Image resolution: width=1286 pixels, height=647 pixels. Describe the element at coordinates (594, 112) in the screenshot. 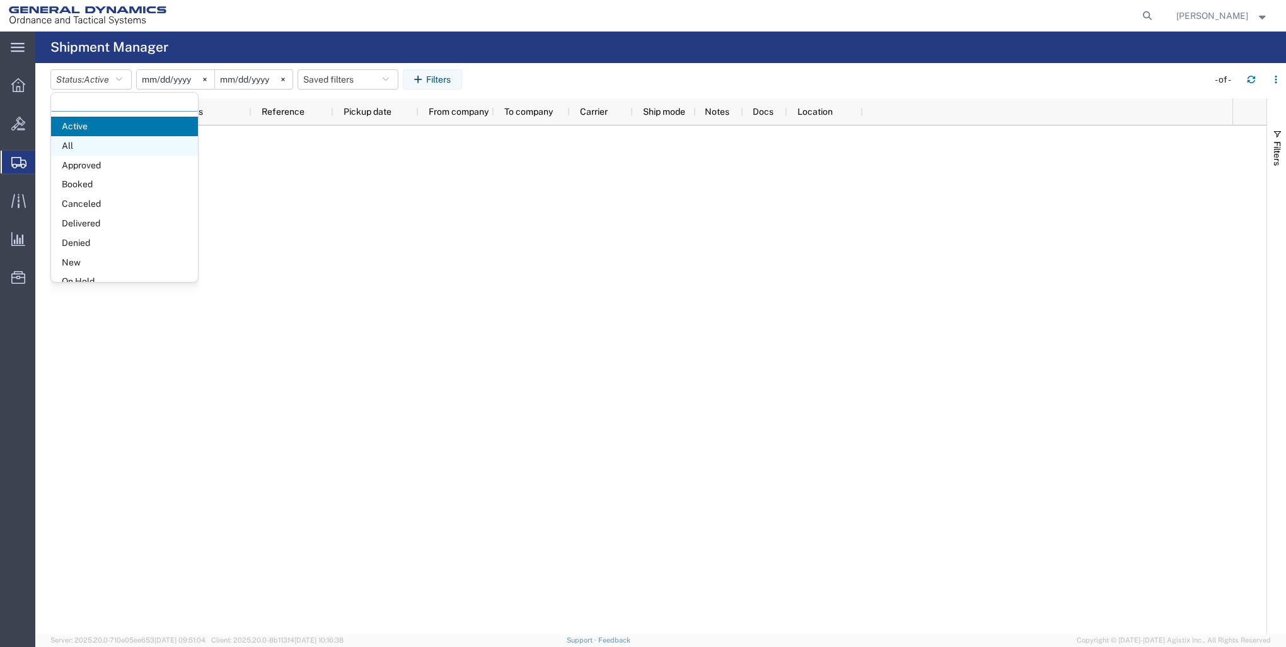

I see `span: Carrier` at that location.